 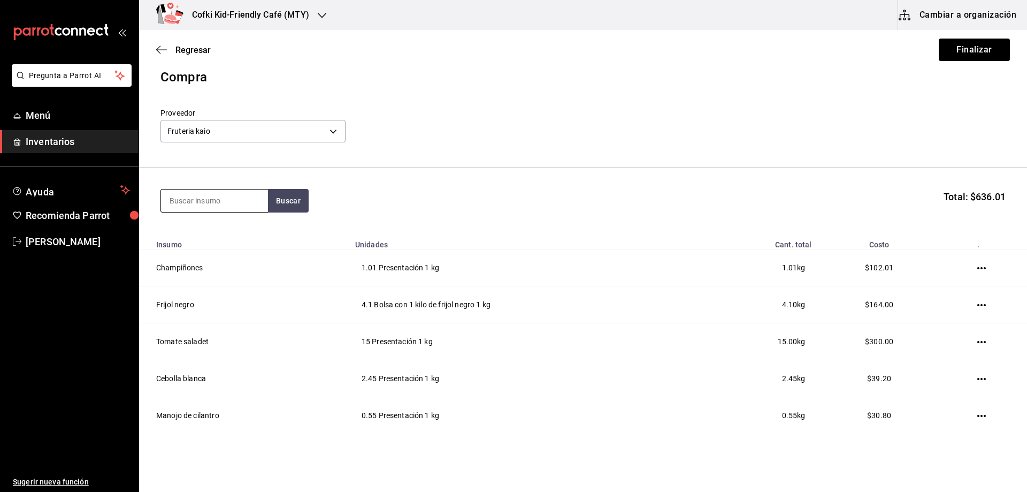 I want to click on span: 2.45, so click(x=790, y=378).